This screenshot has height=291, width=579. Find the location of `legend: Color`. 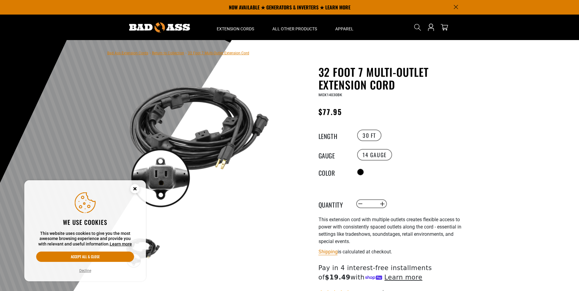

legend: Color is located at coordinates (334, 172).